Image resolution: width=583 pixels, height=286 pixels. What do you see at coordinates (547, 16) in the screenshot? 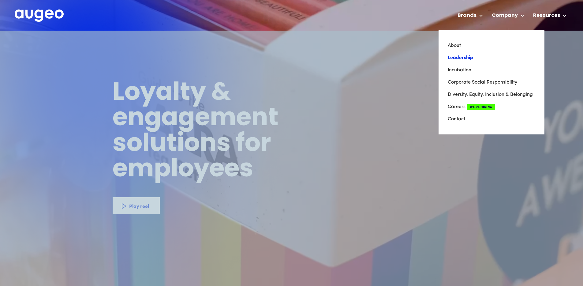
I see `div: Resources` at bounding box center [547, 16].